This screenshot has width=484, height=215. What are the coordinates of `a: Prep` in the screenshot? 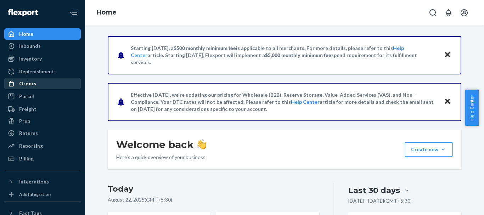 It's located at (43, 121).